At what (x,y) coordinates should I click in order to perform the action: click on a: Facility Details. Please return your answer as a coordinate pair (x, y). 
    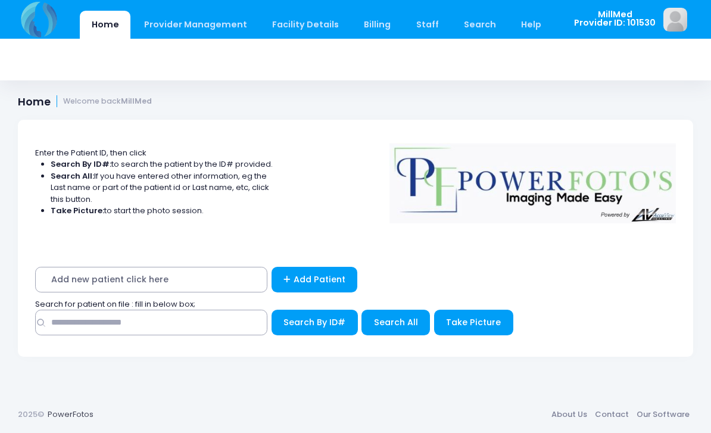
    Looking at the image, I should click on (305, 24).